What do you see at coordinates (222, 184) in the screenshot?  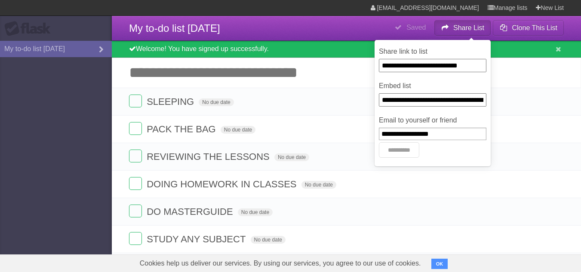 I see `span: DOING HOMEWORK IN CLASSES` at bounding box center [222, 184].